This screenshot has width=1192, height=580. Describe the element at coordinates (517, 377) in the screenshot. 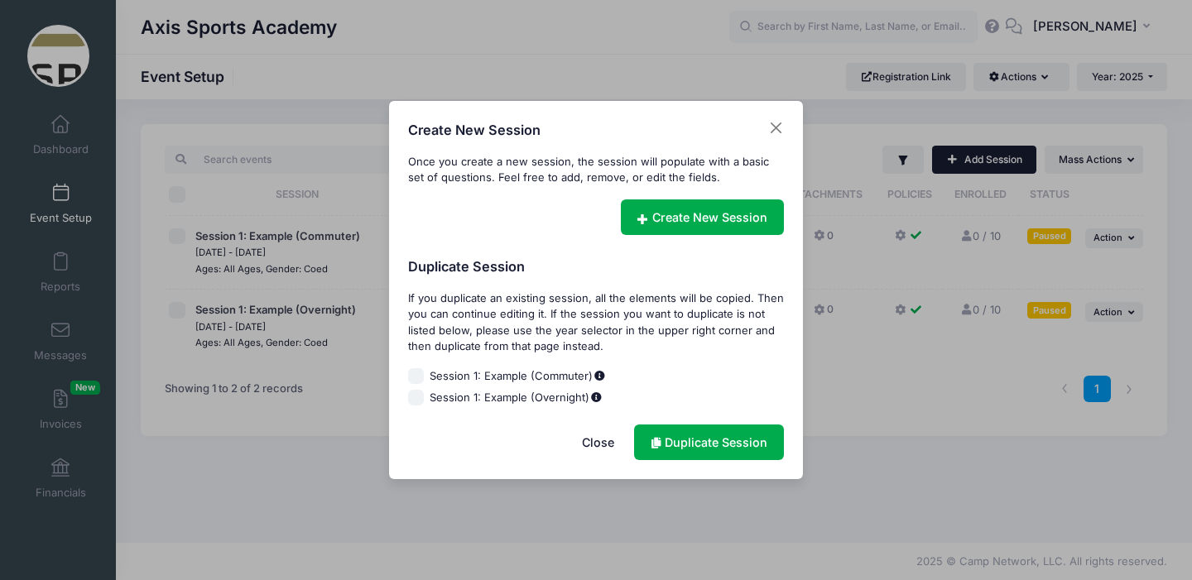

I see `span: Session 1: Example (Commuter)` at that location.